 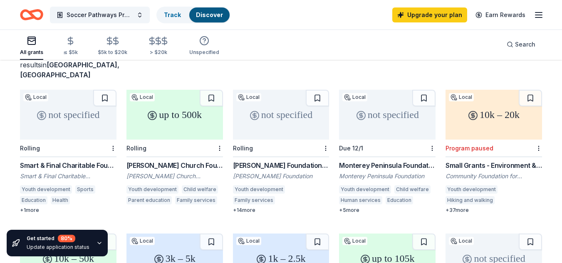 What do you see at coordinates (32, 15) in the screenshot?
I see `a: Home` at bounding box center [32, 15].